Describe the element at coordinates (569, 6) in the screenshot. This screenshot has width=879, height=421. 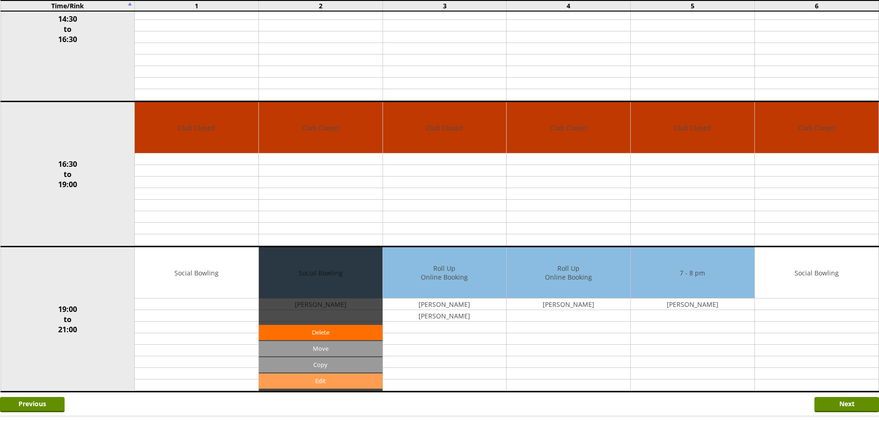
I see `td: 4` at that location.